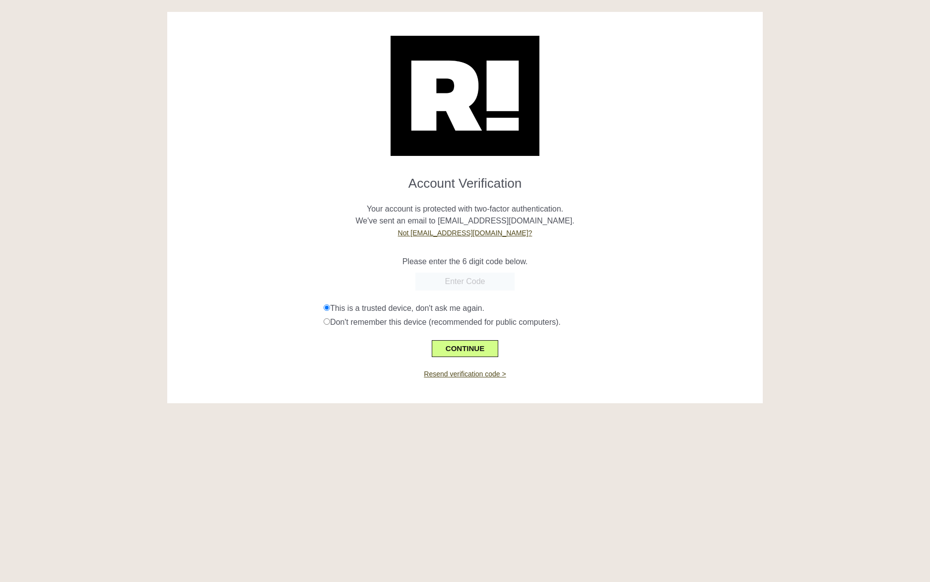 This screenshot has width=930, height=582. I want to click on div: Don't remember this device (recommended for public computers)., so click(539, 322).